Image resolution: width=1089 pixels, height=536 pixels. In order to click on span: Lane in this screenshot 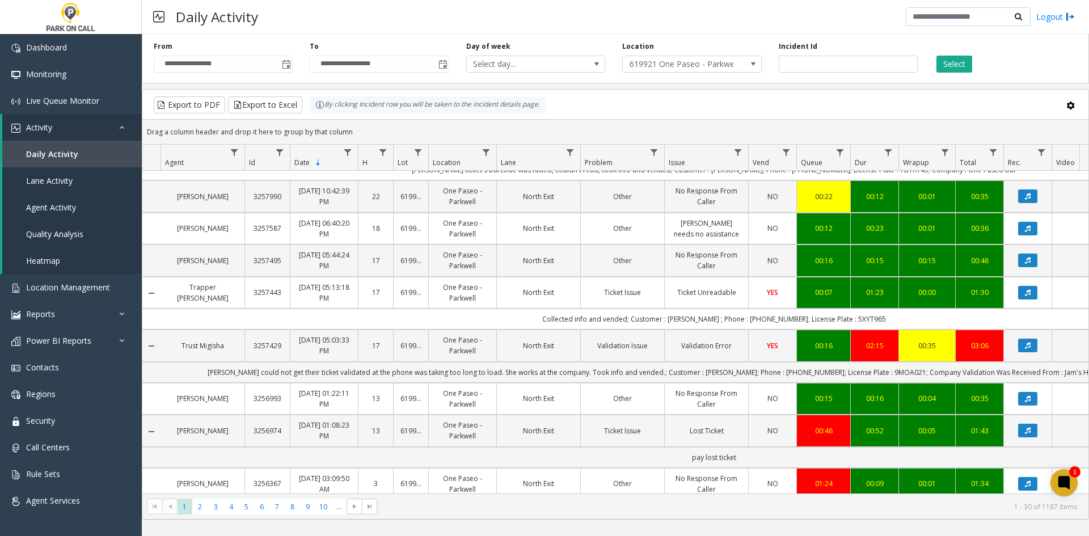, I will do `click(508, 162)`.